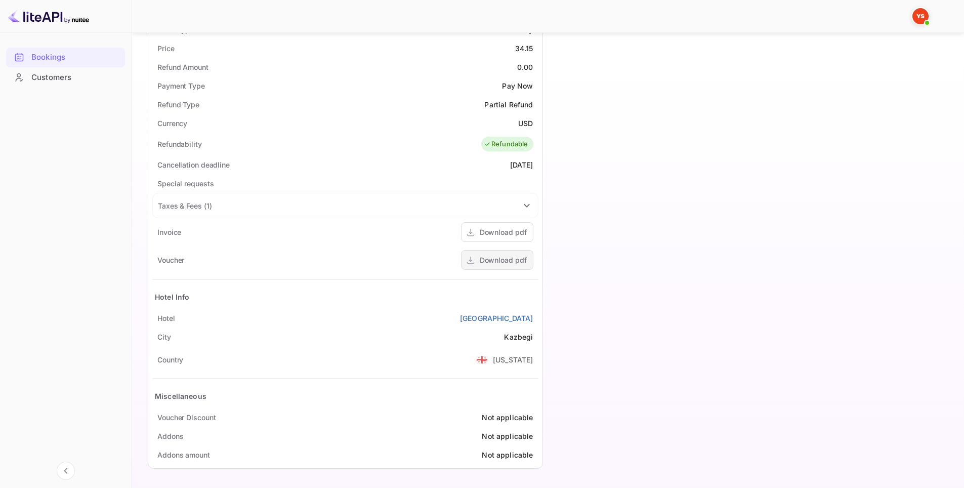  What do you see at coordinates (170, 359) in the screenshot?
I see `div: Country` at bounding box center [170, 359].